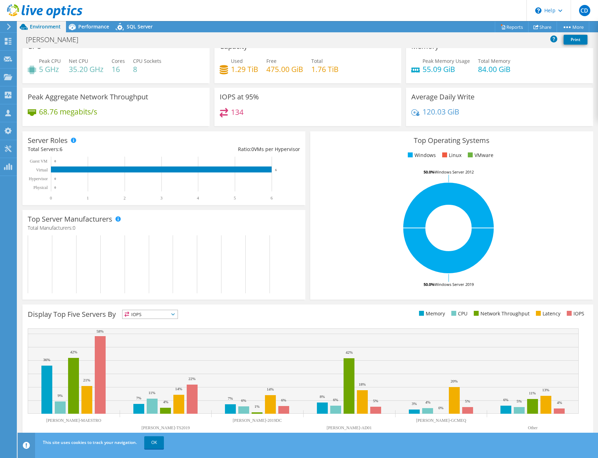 Image resolution: width=598 pixels, height=458 pixels. Describe the element at coordinates (35, 46) in the screenshot. I see `h3: CPU` at that location.